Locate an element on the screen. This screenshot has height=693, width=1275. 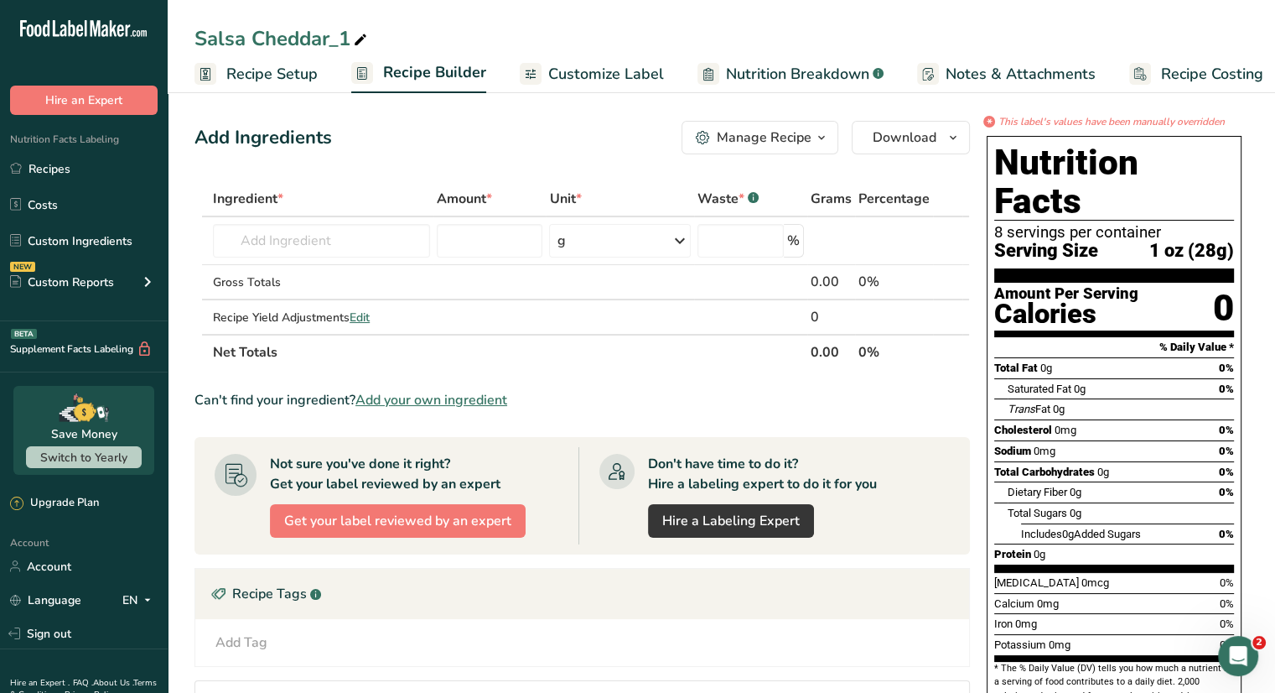
span: Protein is located at coordinates (1013, 553).